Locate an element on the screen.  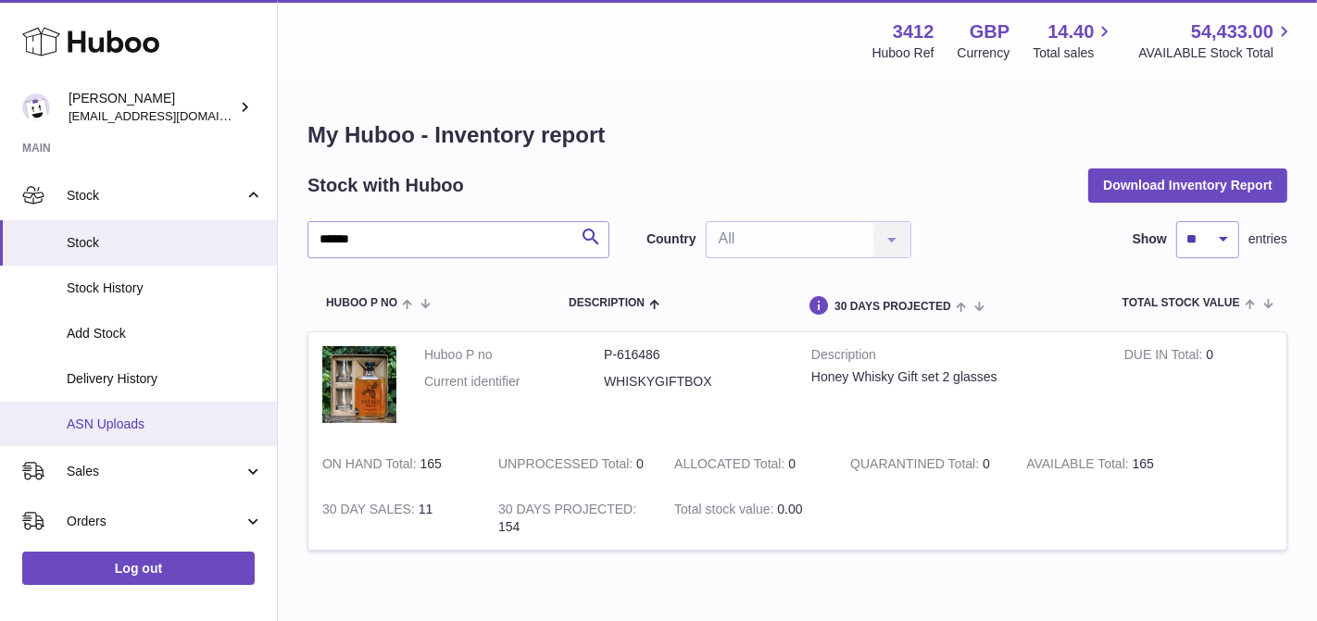
span: Sales is located at coordinates (155, 471).